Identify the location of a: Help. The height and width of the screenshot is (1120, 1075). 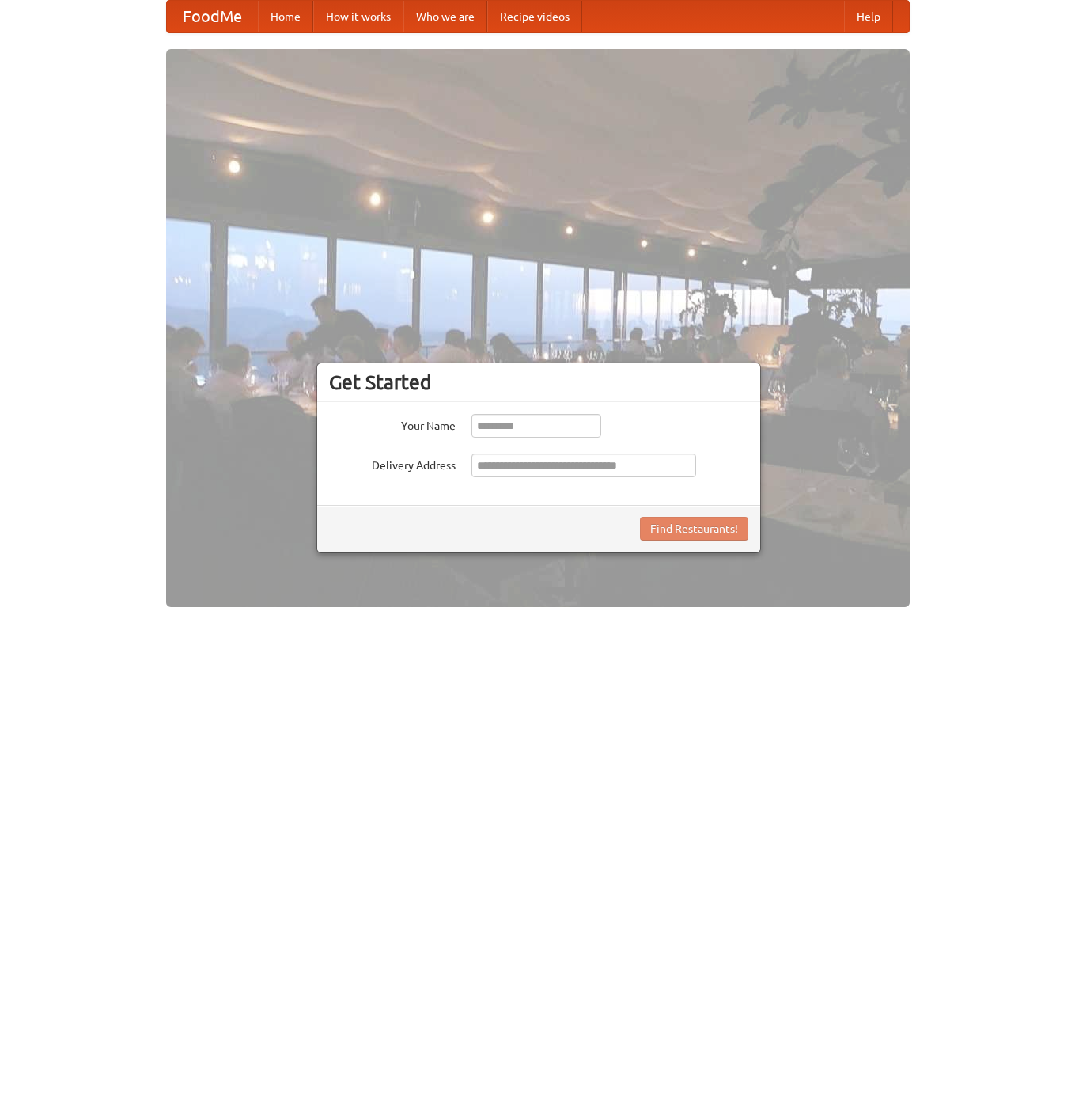
(869, 17).